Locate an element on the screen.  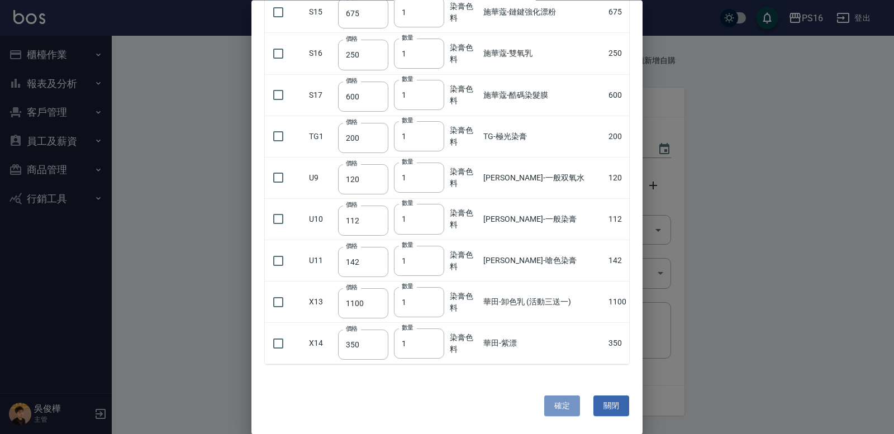
td: S17 is located at coordinates (321, 96).